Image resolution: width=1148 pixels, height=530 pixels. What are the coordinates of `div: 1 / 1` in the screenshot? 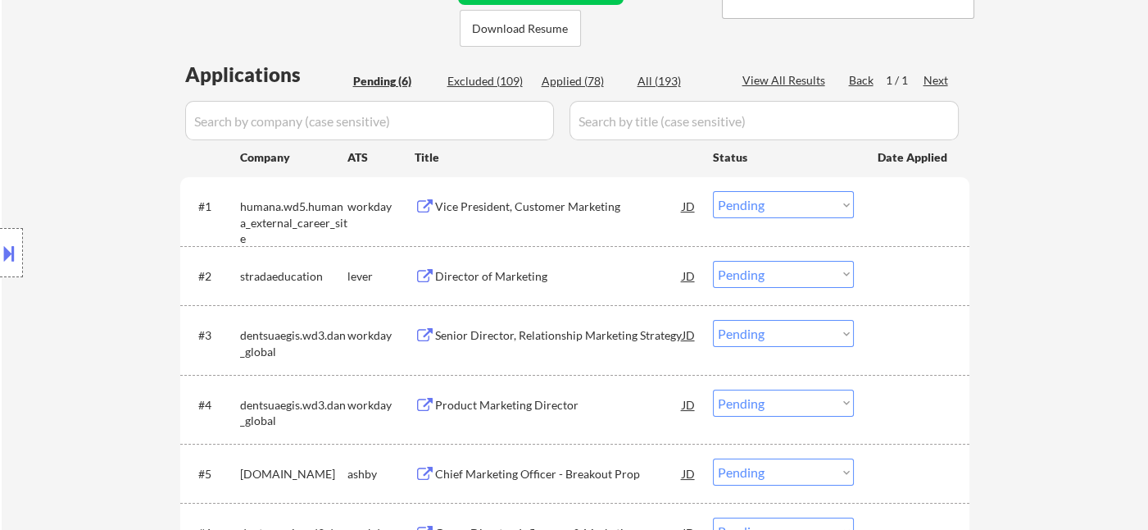 It's located at (905, 80).